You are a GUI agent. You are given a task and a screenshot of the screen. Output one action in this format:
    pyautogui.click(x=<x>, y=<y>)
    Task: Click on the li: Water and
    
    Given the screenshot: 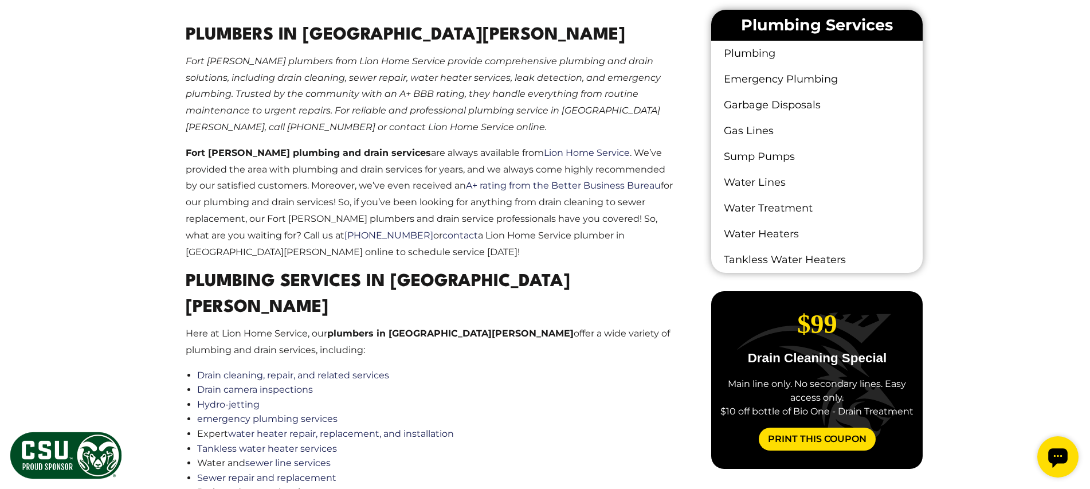 What is the action you would take?
    pyautogui.click(x=437, y=463)
    